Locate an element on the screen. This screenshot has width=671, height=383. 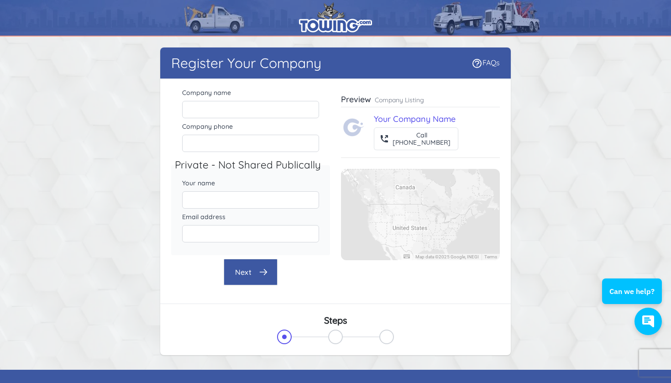
legend: Private - Not Shared Publically is located at coordinates (254, 165).